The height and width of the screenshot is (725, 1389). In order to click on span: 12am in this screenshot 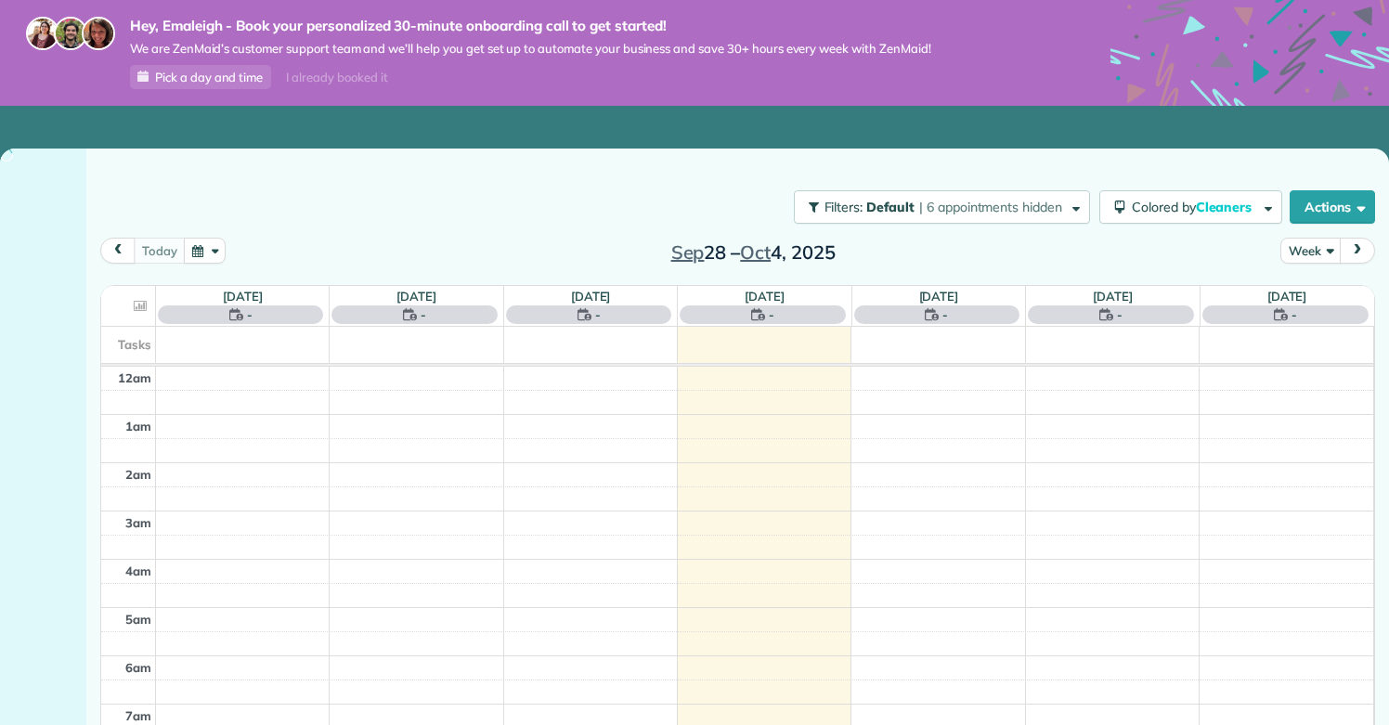, I will do `click(135, 378)`.